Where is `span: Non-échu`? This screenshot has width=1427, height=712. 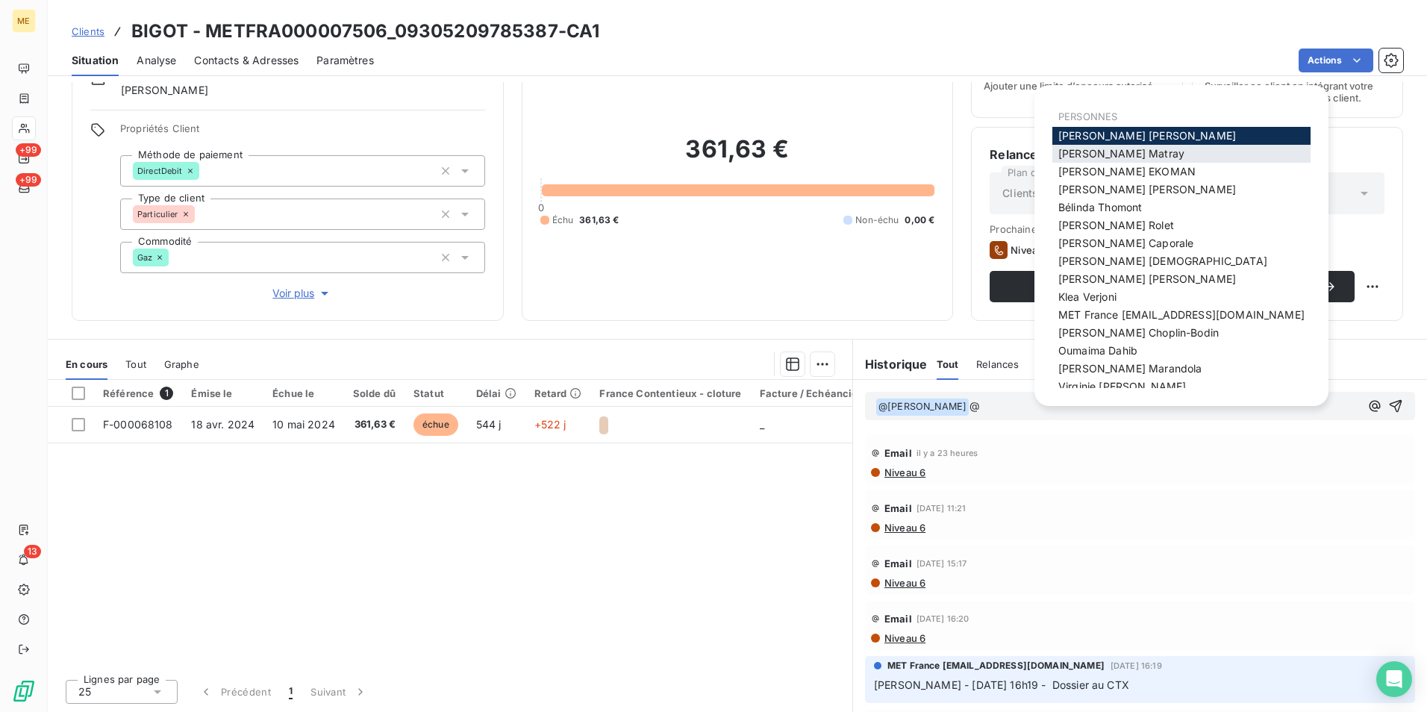
span: Non-échu is located at coordinates (877, 220).